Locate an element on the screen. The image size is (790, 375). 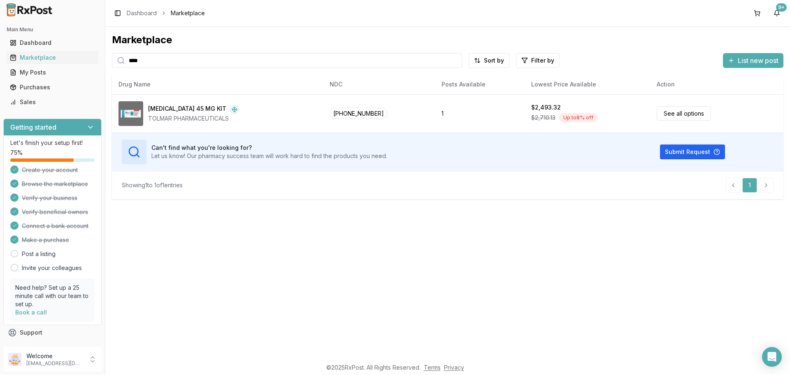
span: Sort by is located at coordinates (494, 61).